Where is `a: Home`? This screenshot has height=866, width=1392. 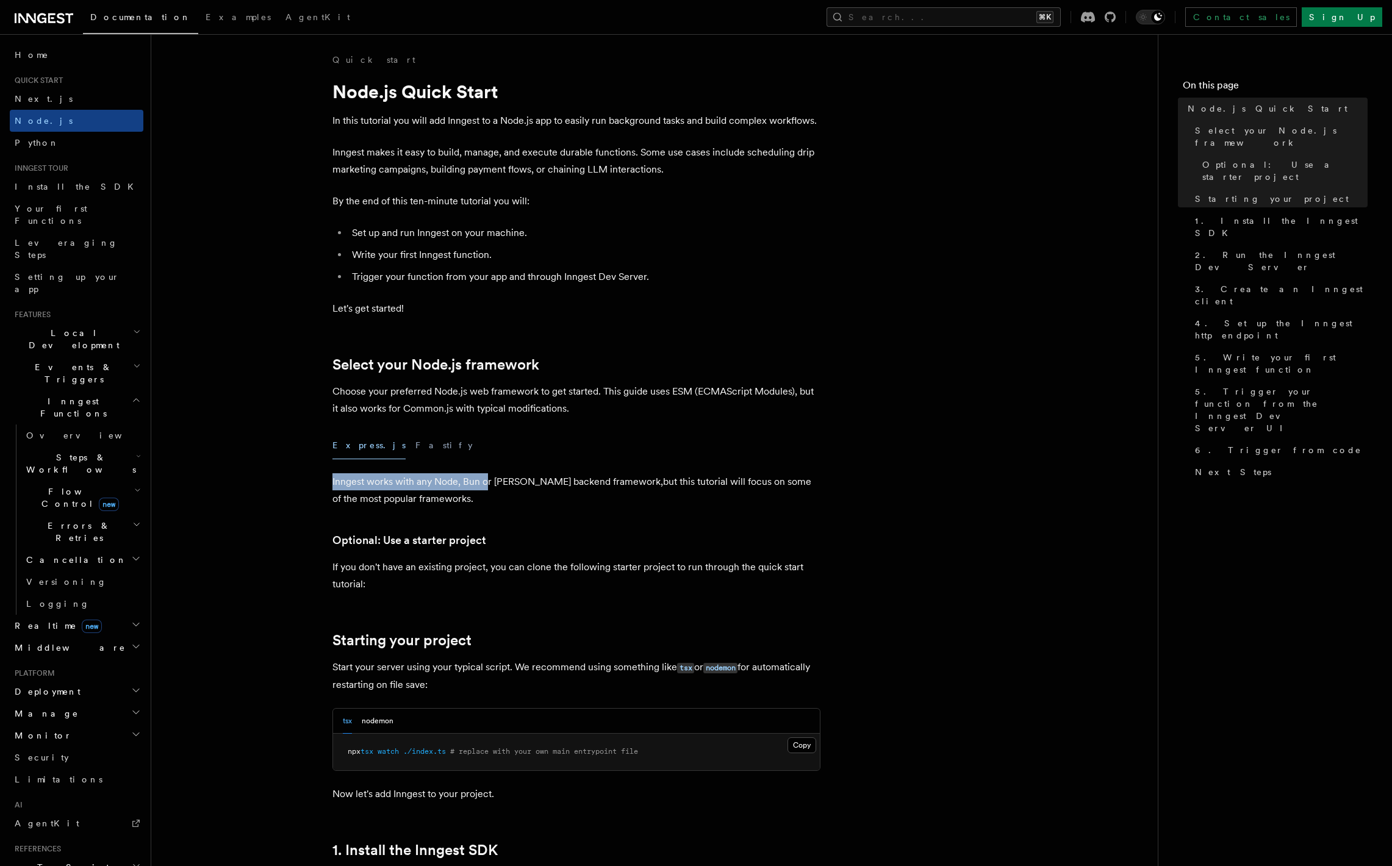
a: Home is located at coordinates (76, 55).